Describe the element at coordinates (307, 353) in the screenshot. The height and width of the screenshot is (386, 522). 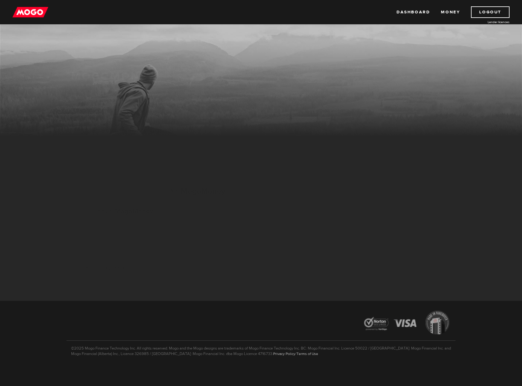
I see `a: Terms of Use` at that location.